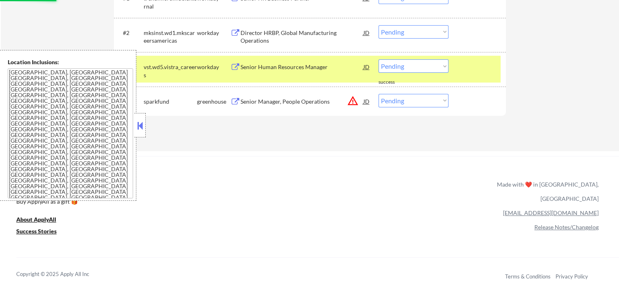  Describe the element at coordinates (130, 33) in the screenshot. I see `div: #2` at that location.